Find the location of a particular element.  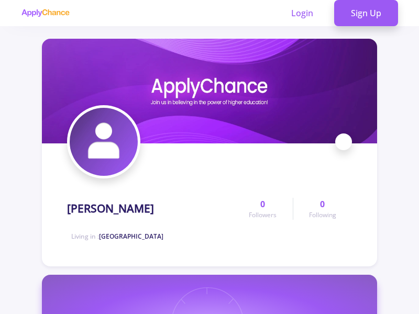

span: Following is located at coordinates (322, 215).